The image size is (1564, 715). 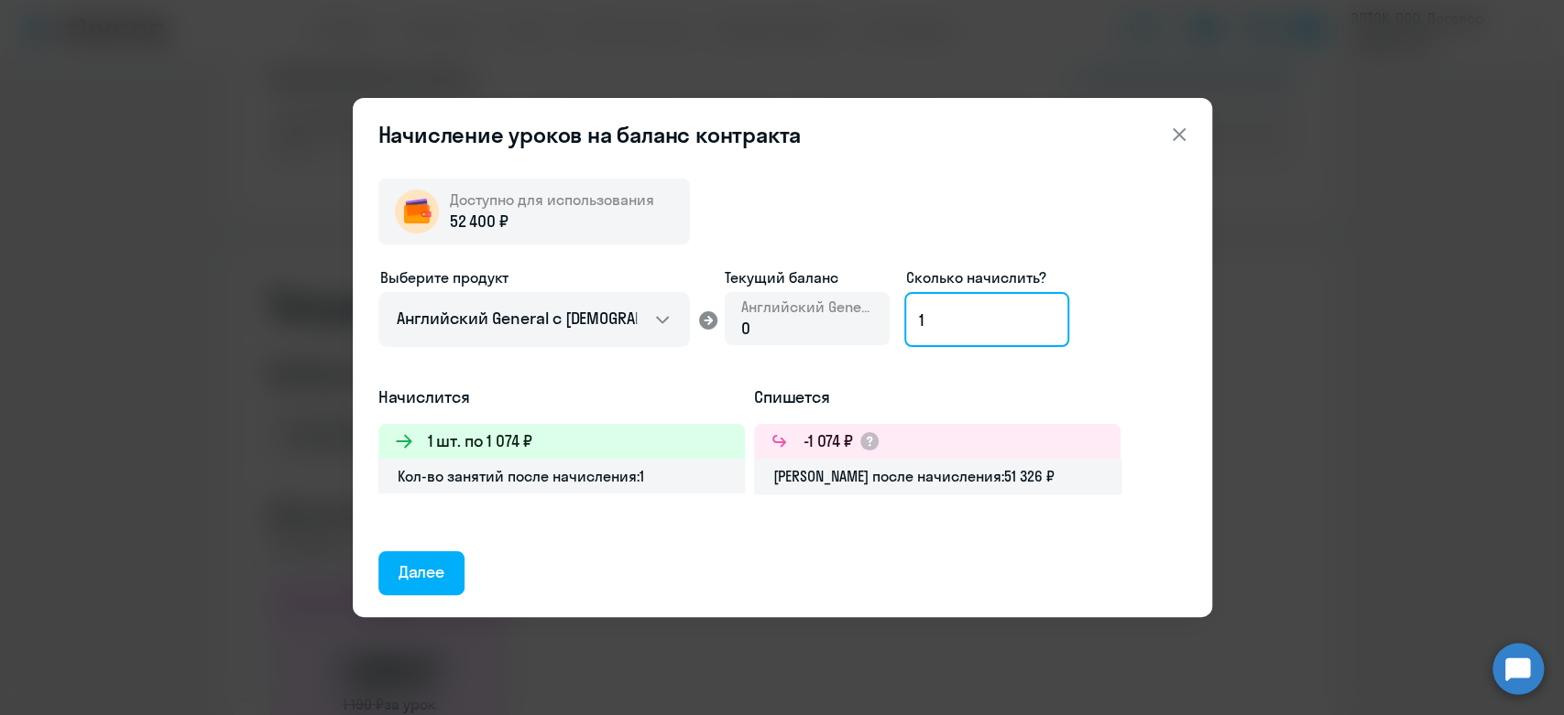 What do you see at coordinates (746, 328) in the screenshot?
I see `span: 0` at bounding box center [746, 328].